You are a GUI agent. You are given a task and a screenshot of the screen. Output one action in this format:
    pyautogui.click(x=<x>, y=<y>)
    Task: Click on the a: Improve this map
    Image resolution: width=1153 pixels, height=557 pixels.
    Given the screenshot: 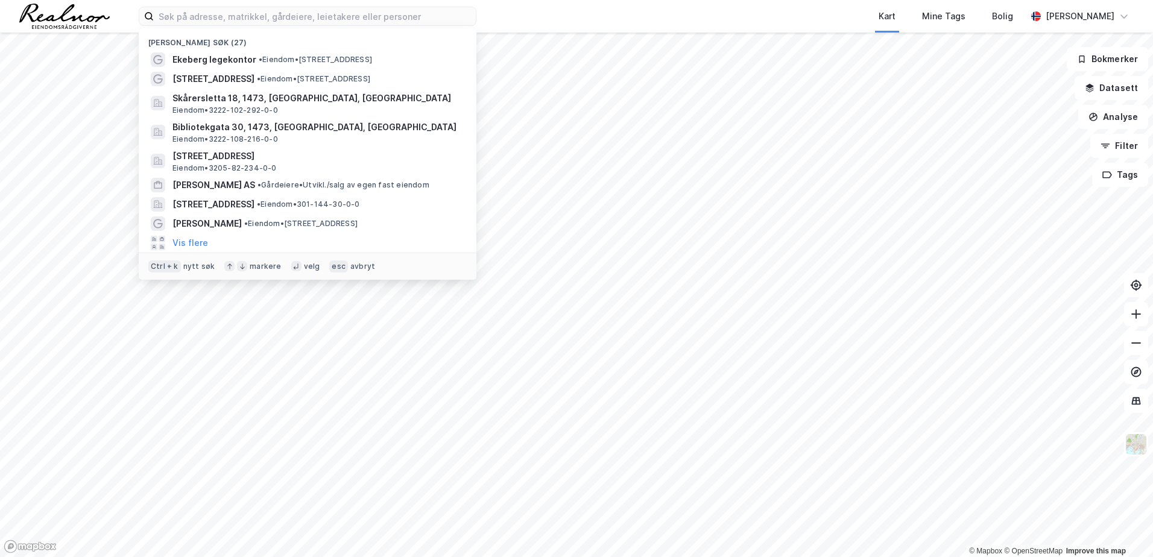 What is the action you would take?
    pyautogui.click(x=1095, y=551)
    